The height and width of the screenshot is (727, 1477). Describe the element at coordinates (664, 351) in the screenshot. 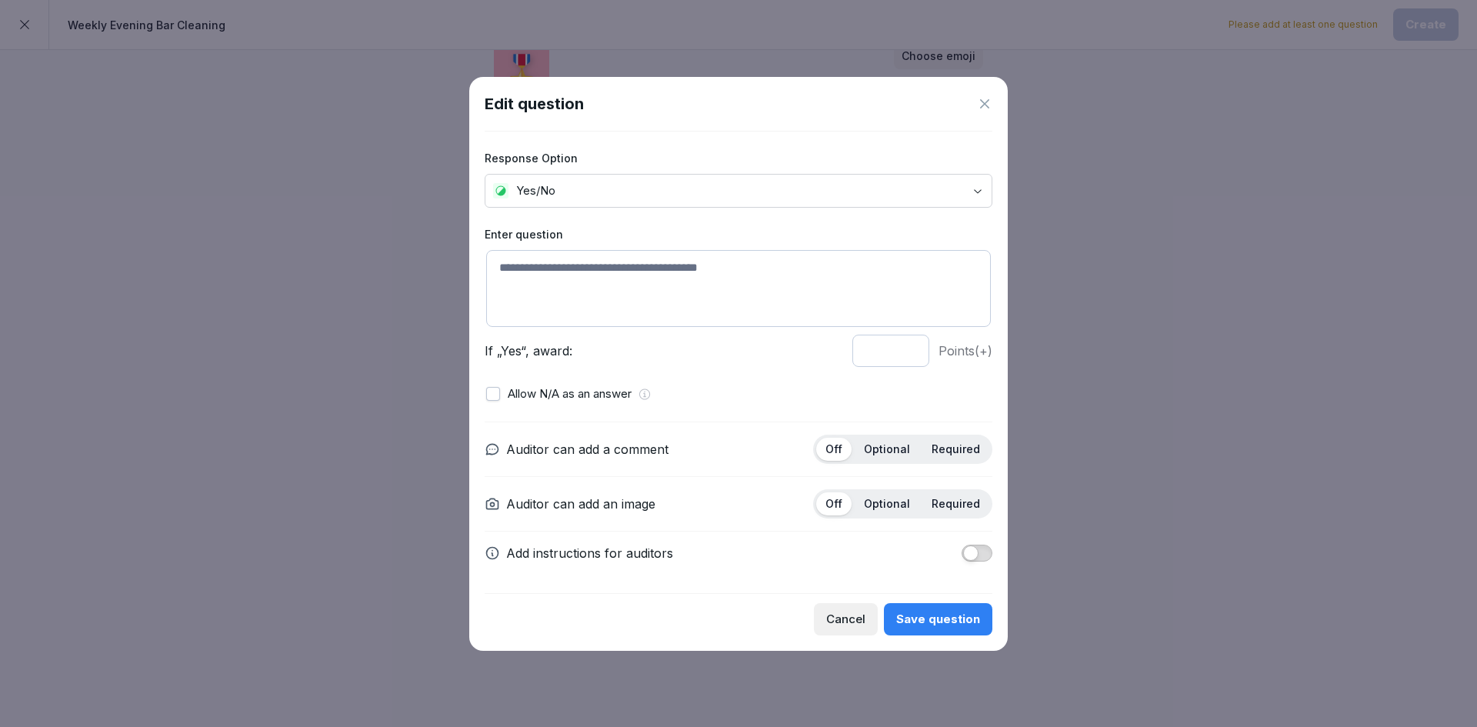

I see `p: If „Yes“, award:` at that location.